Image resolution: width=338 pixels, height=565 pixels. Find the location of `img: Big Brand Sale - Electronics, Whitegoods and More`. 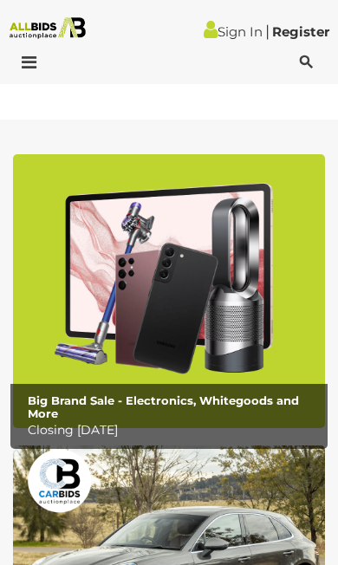

img: Big Brand Sale - Electronics, Whitegoods and More is located at coordinates (169, 290).